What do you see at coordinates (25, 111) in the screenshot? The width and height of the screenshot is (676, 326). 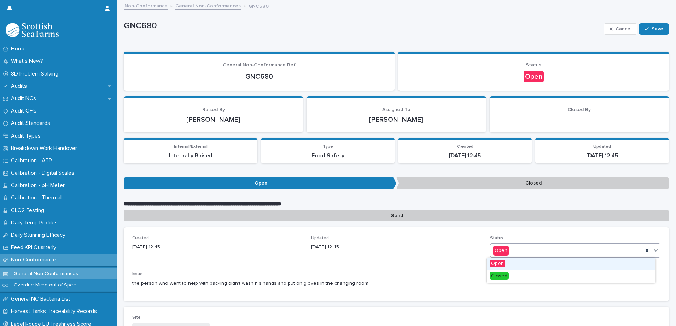 I see `p: Audit OFIs` at bounding box center [25, 111].